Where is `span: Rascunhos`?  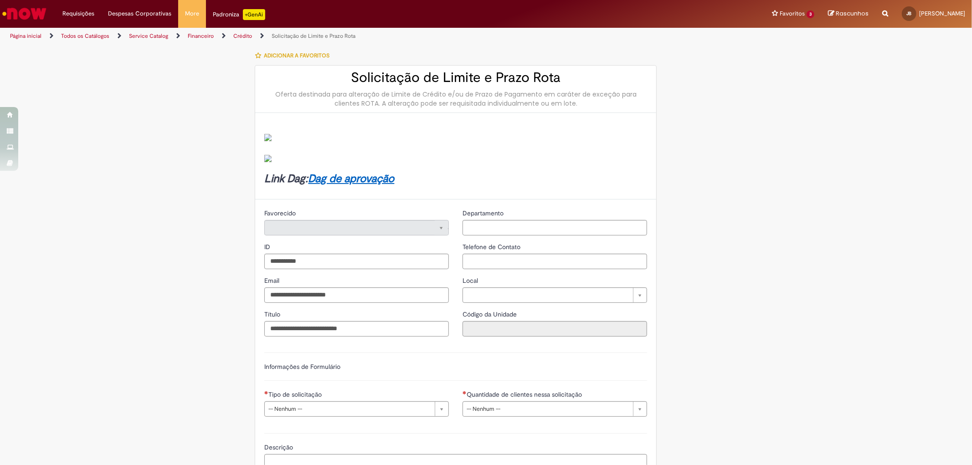
span: Rascunhos is located at coordinates (852, 13).